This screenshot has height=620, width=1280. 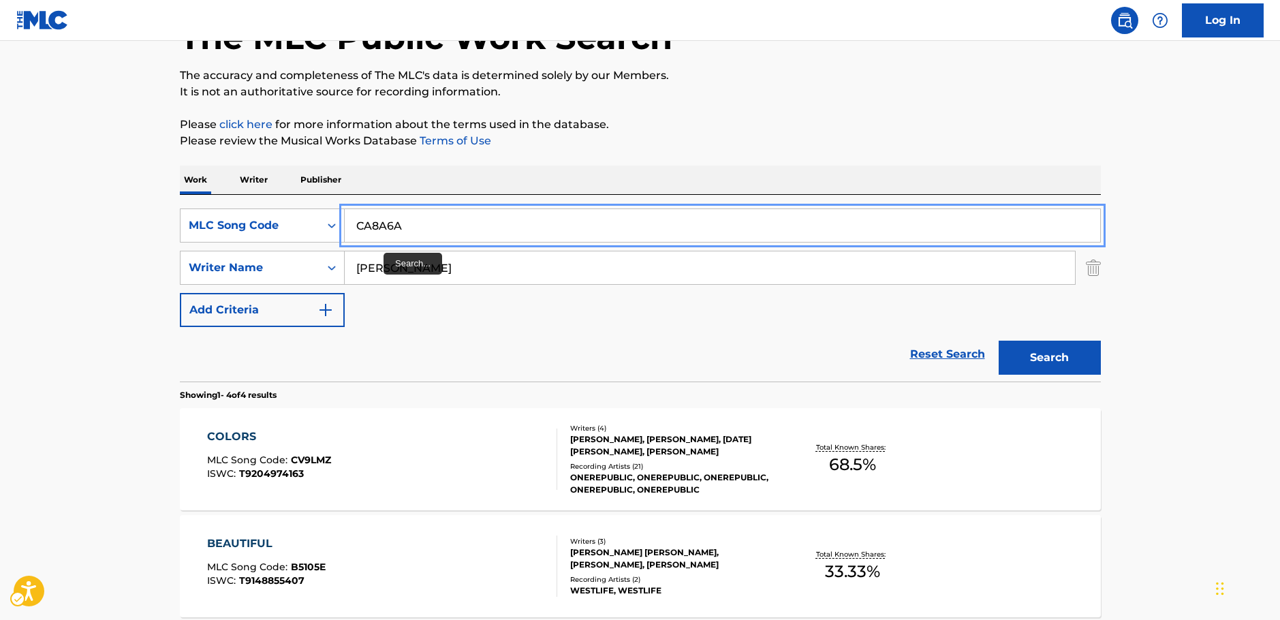 I want to click on div: Recording Artists ( 21 ), so click(x=673, y=466).